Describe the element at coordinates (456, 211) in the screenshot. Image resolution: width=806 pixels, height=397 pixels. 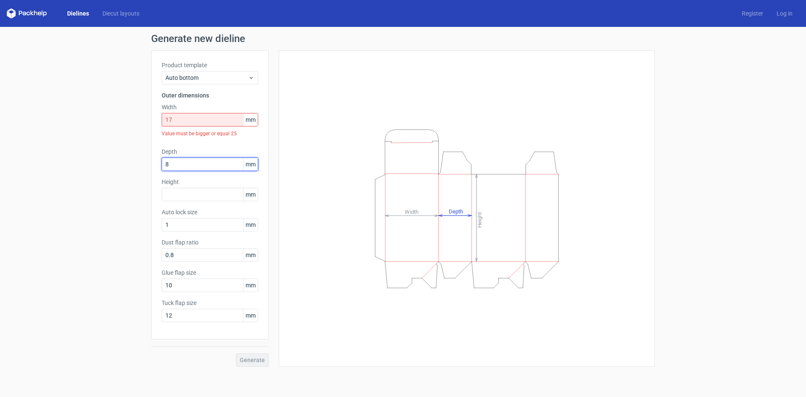
I see `tspan: Depth` at that location.